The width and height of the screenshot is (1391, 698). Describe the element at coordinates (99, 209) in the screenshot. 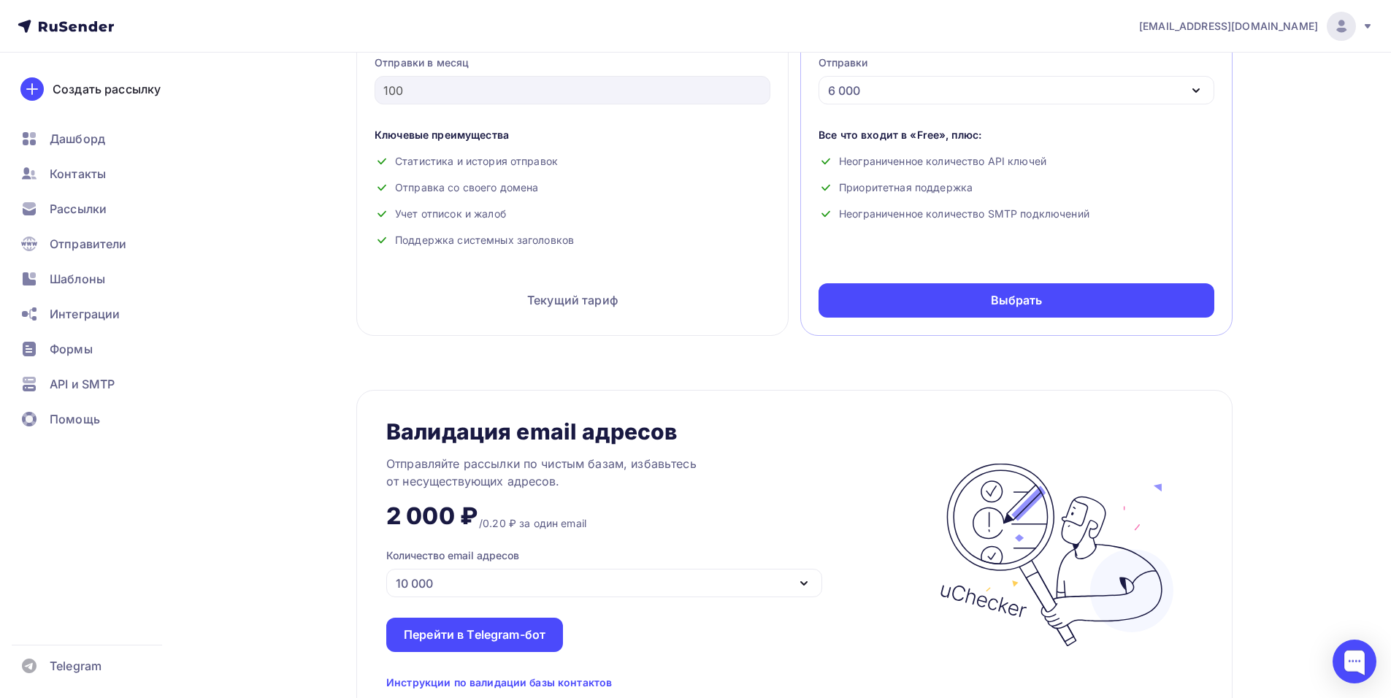

I see `a: Рассылки` at that location.